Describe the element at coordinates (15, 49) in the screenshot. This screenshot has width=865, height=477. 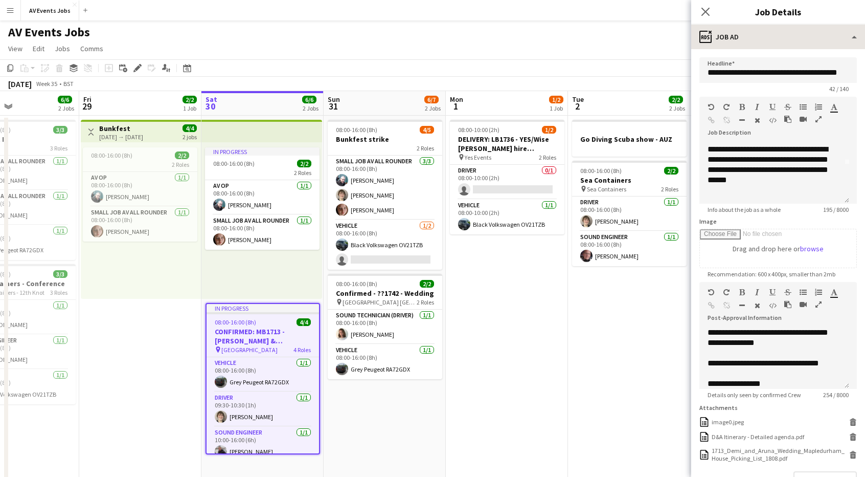
I see `a: View` at that location.